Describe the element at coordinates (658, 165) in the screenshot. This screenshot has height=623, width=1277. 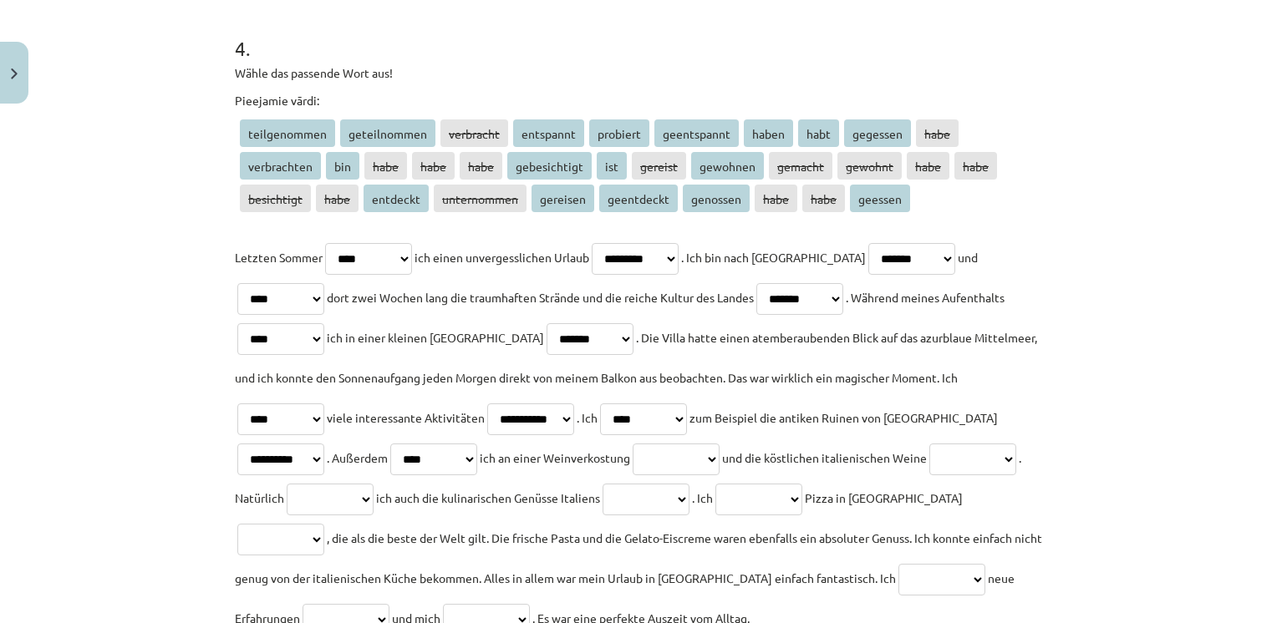
I see `span: gereist` at that location.